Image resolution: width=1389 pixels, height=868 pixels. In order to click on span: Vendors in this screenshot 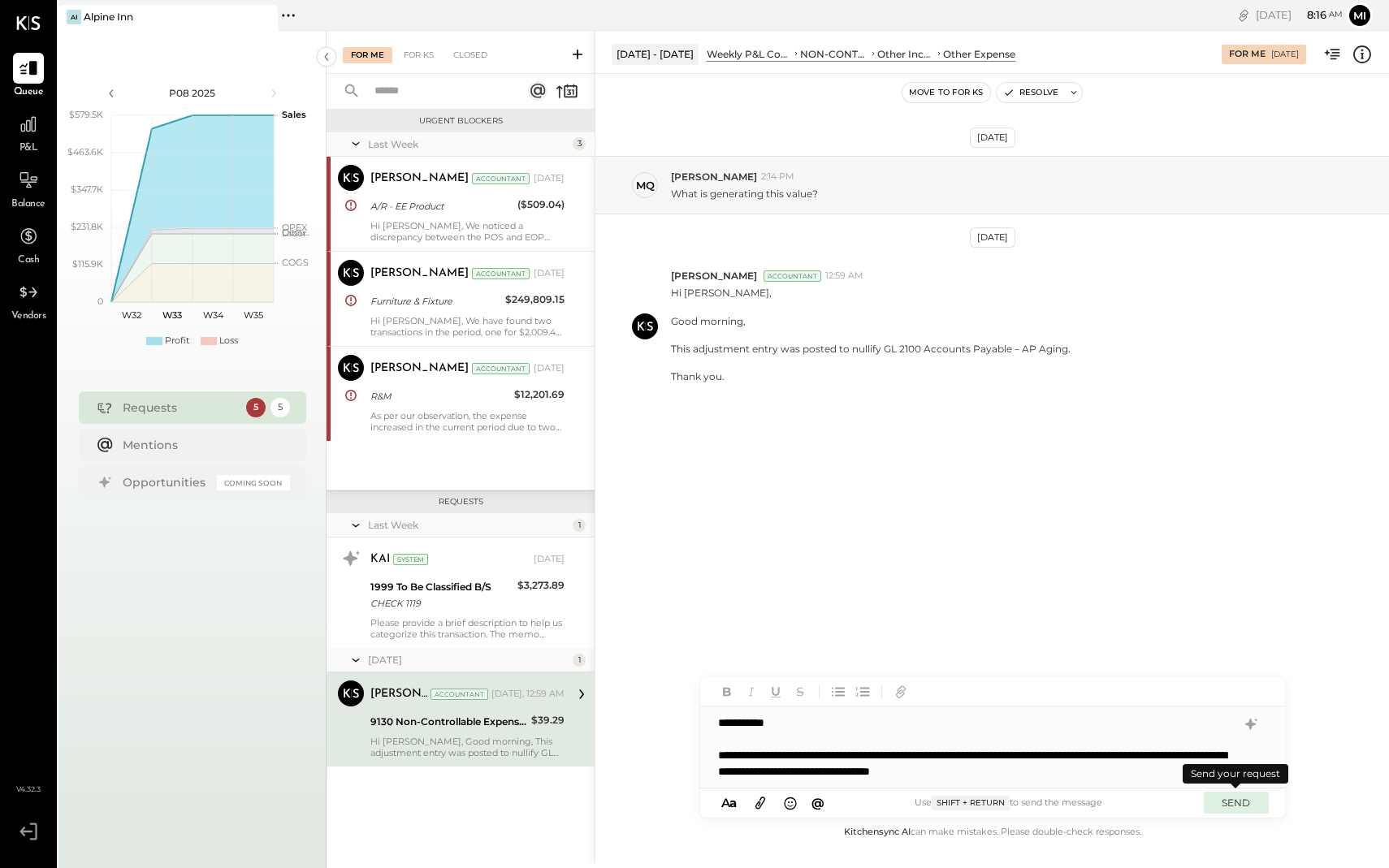, I will do `click(28, 316)`.